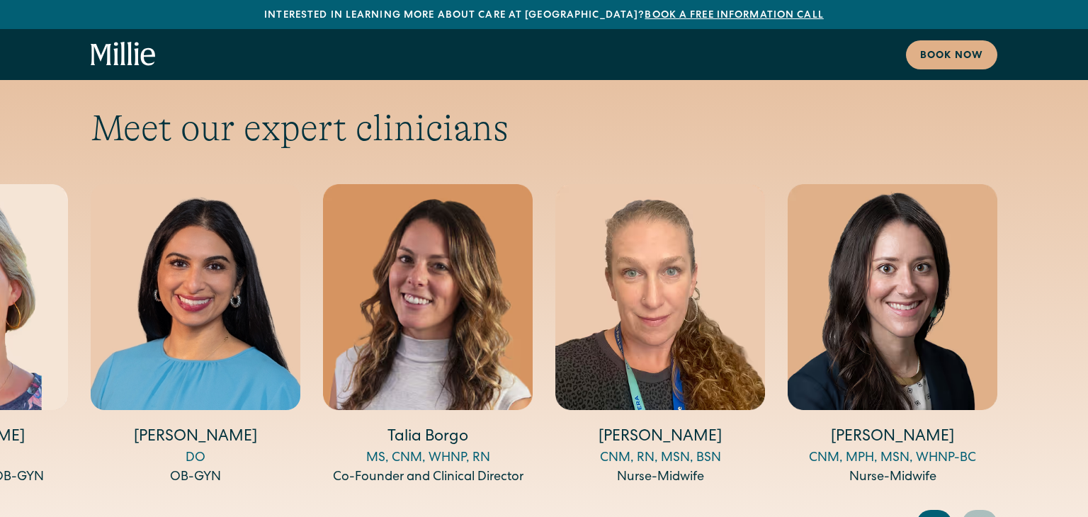  Describe the element at coordinates (893, 336) in the screenshot. I see `div: 5 / 5` at that location.